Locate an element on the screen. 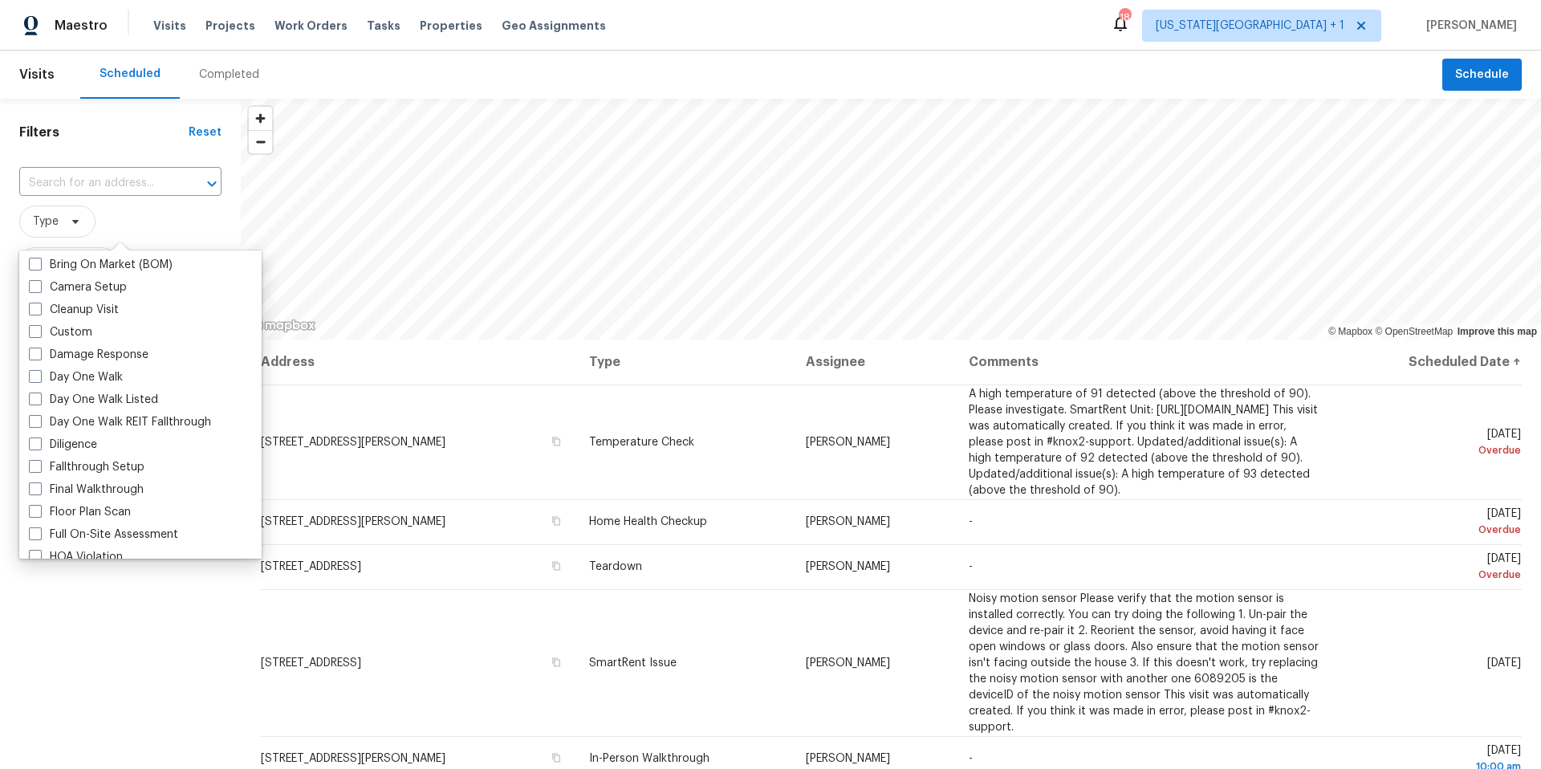 This screenshot has width=1541, height=769. a: Mapbox homepage is located at coordinates (281, 325).